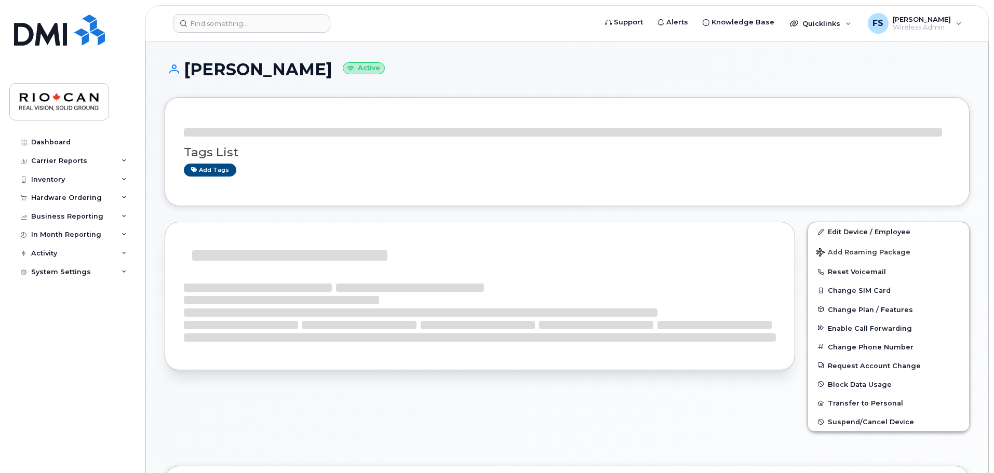  I want to click on button: Transfer to Personal, so click(889, 403).